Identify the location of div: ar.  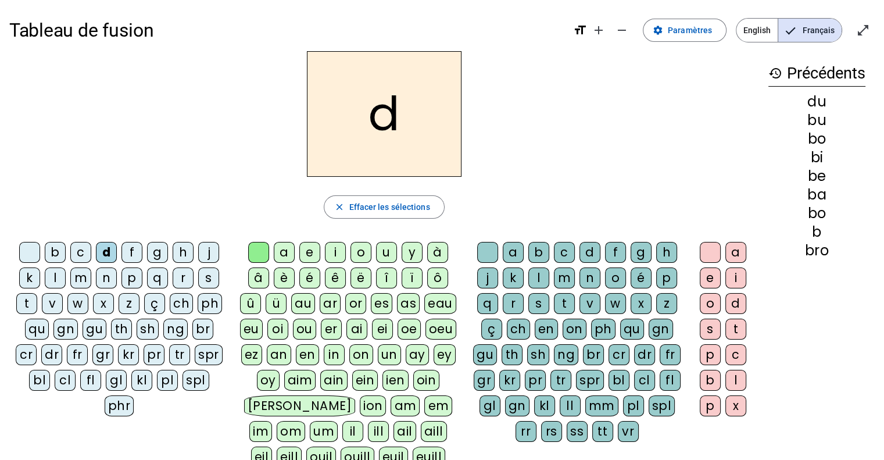
(330, 303).